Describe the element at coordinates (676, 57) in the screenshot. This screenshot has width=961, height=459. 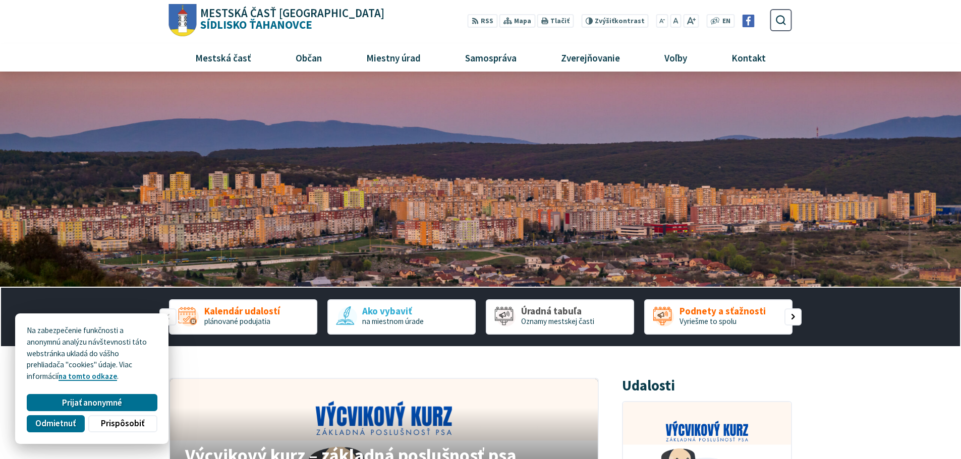
I see `a: Voľby` at that location.